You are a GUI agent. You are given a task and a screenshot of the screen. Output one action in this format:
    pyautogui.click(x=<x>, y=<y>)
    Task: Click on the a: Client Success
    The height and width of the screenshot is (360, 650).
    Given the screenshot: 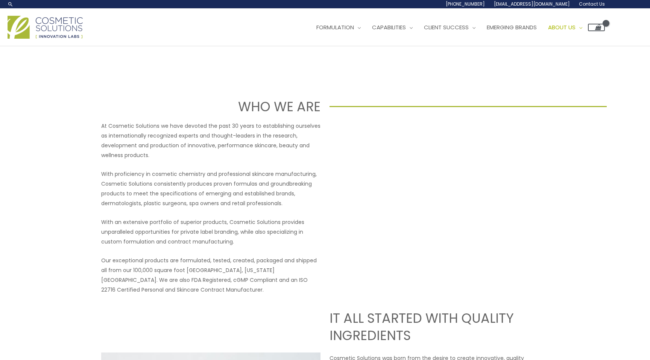 What is the action you would take?
    pyautogui.click(x=450, y=27)
    